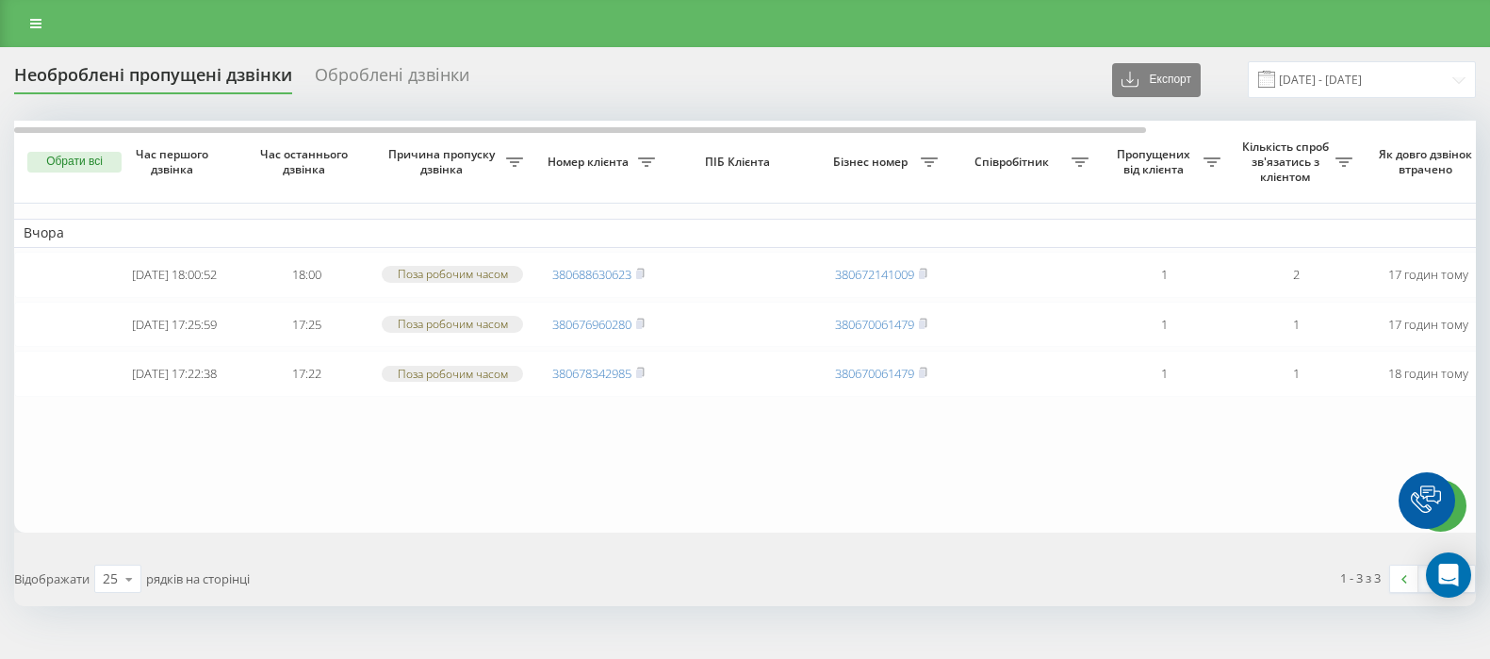 The width and height of the screenshot is (1490, 659). Describe the element at coordinates (592, 274) in the screenshot. I see `a: 380688630623` at that location.